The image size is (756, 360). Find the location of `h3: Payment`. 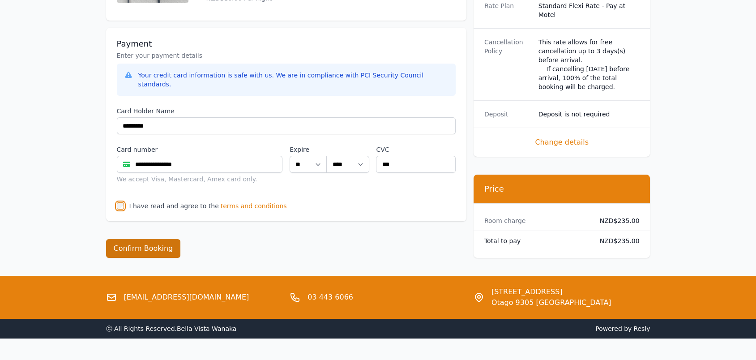

h3: Payment is located at coordinates (286, 44).